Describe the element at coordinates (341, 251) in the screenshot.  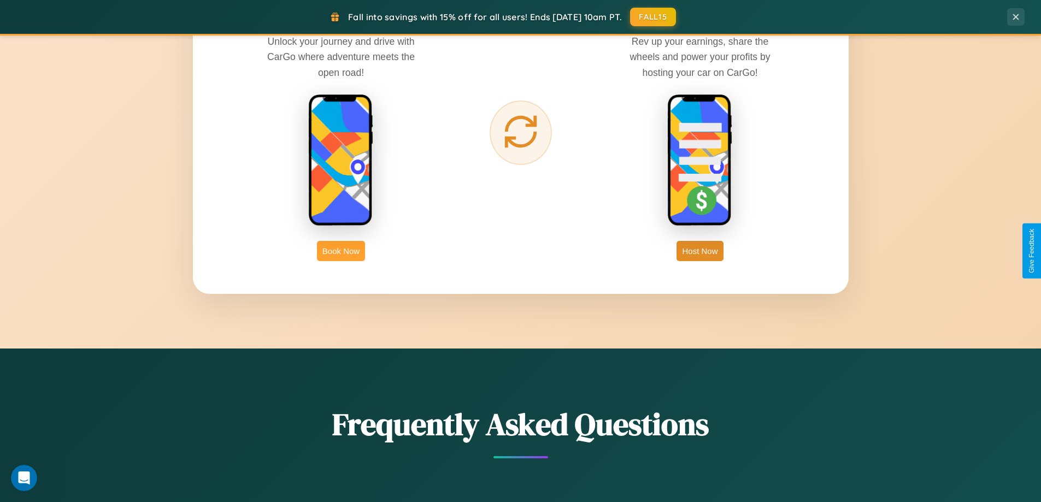
I see `button: Book Now` at that location.